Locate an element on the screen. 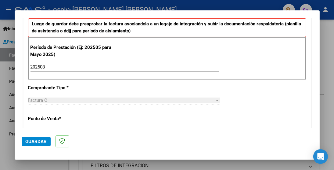 Image resolution: width=334 pixels, height=170 pixels. div: Open Intercom Messenger is located at coordinates (321, 156).